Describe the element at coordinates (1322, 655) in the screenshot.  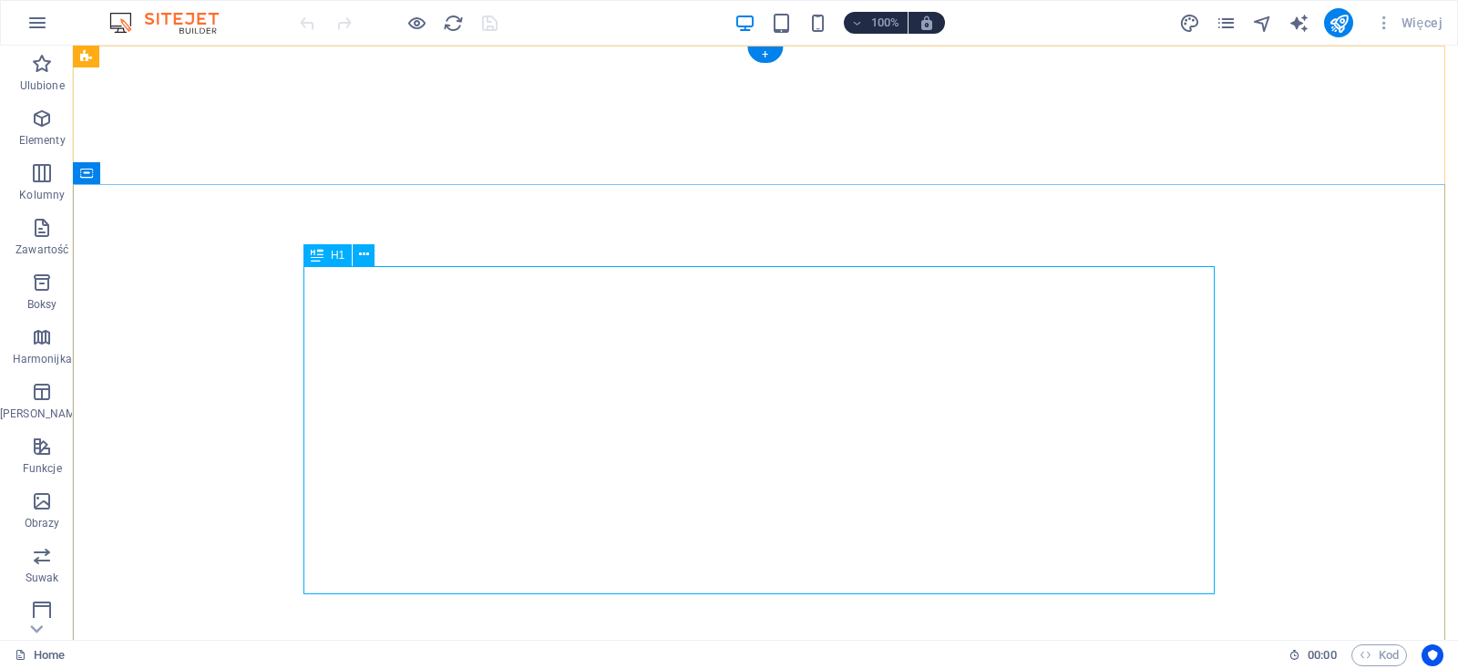
I see `span: 00 00` at that location.